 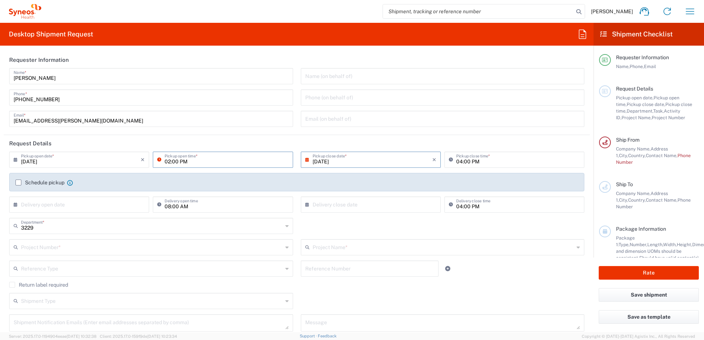 I want to click on a: Support, so click(x=309, y=336).